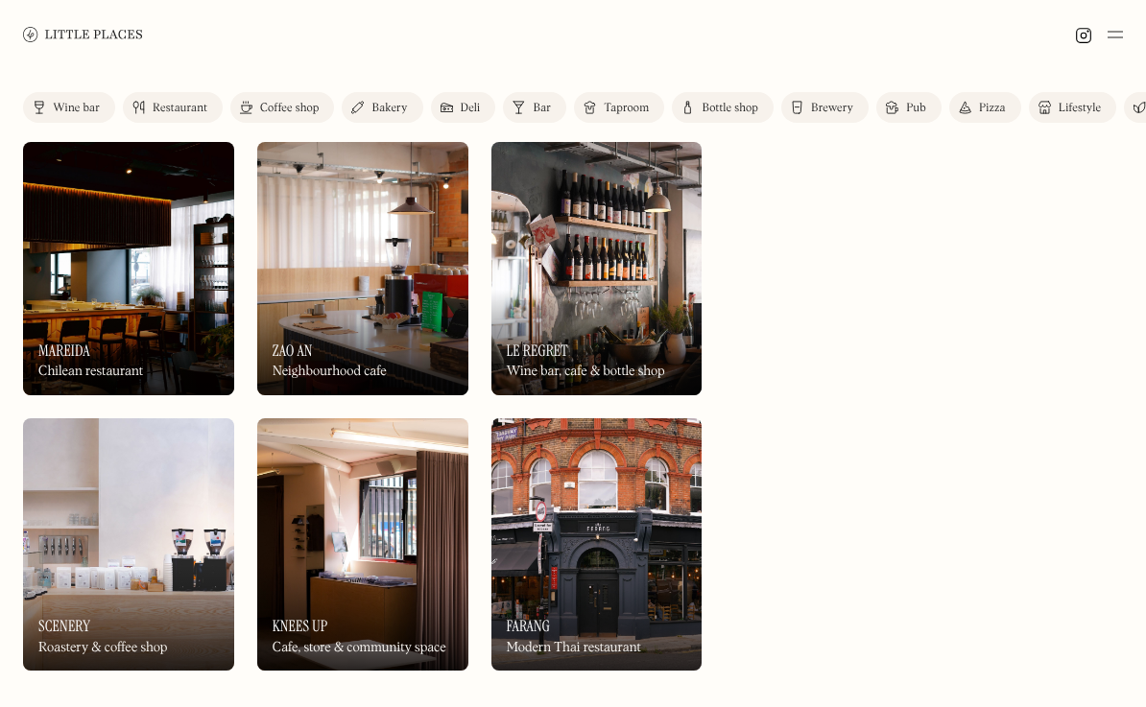 Image resolution: width=1146 pixels, height=707 pixels. I want to click on a: Pizza, so click(985, 107).